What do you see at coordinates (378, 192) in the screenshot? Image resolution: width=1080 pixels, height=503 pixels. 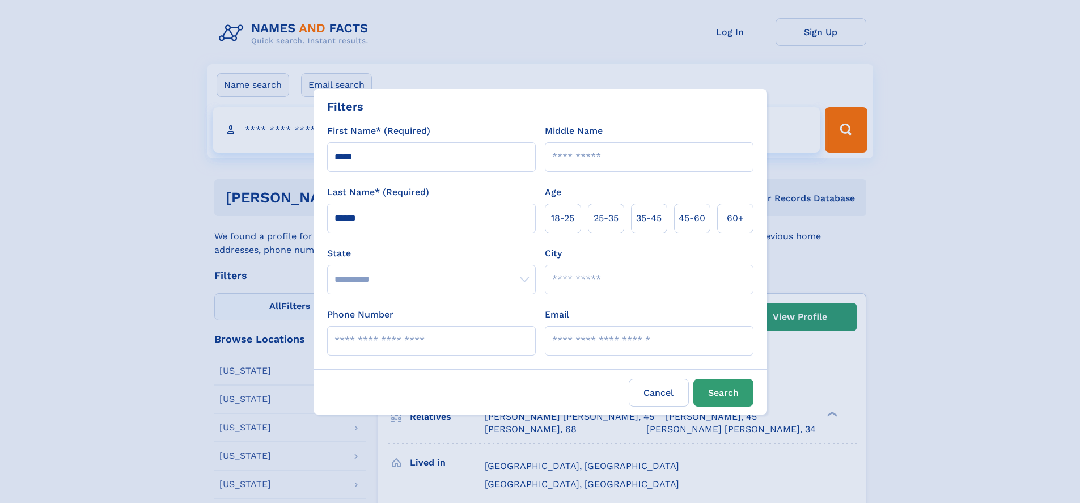 I see `label: Last Name* (Required)` at bounding box center [378, 192].